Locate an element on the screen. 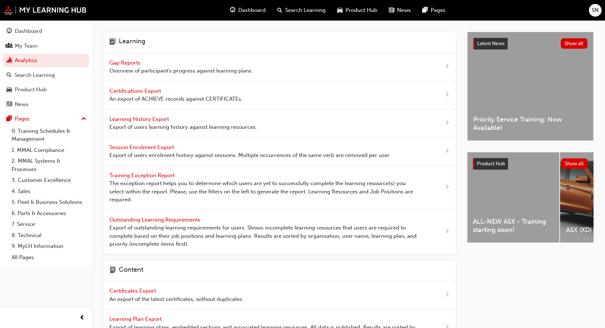  a: ALL-NEW ASX - Training starting soon! is located at coordinates (513, 197).